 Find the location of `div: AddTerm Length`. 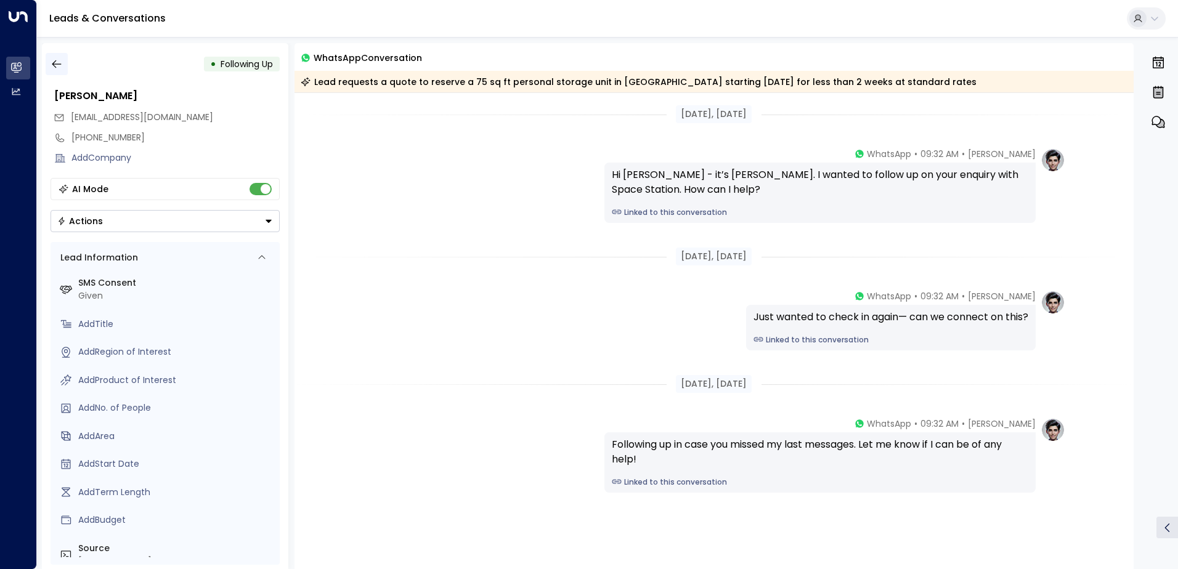

div: AddTerm Length is located at coordinates (176, 492).